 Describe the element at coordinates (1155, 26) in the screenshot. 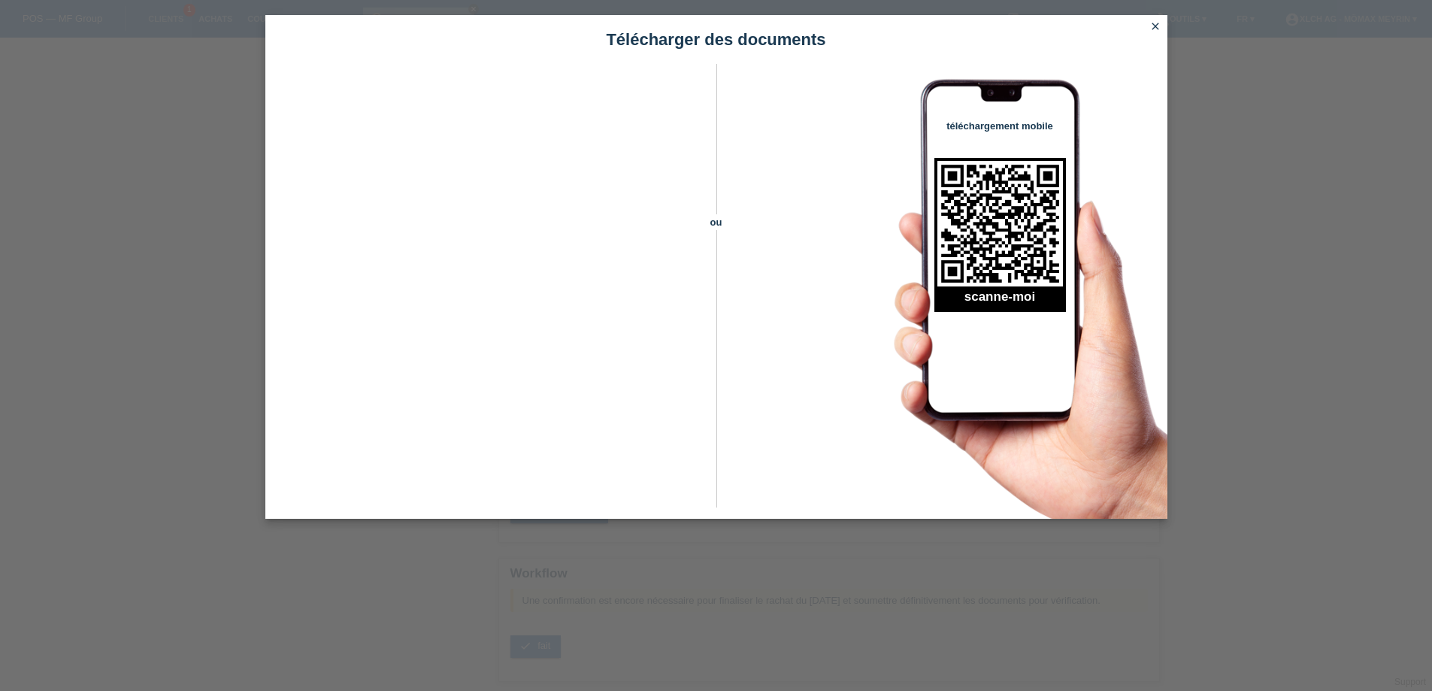

I see `i: close` at that location.